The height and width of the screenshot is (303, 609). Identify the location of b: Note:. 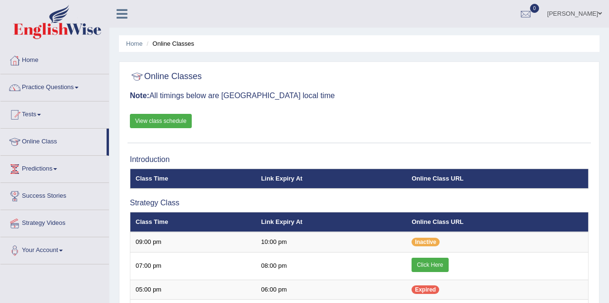
(139, 95).